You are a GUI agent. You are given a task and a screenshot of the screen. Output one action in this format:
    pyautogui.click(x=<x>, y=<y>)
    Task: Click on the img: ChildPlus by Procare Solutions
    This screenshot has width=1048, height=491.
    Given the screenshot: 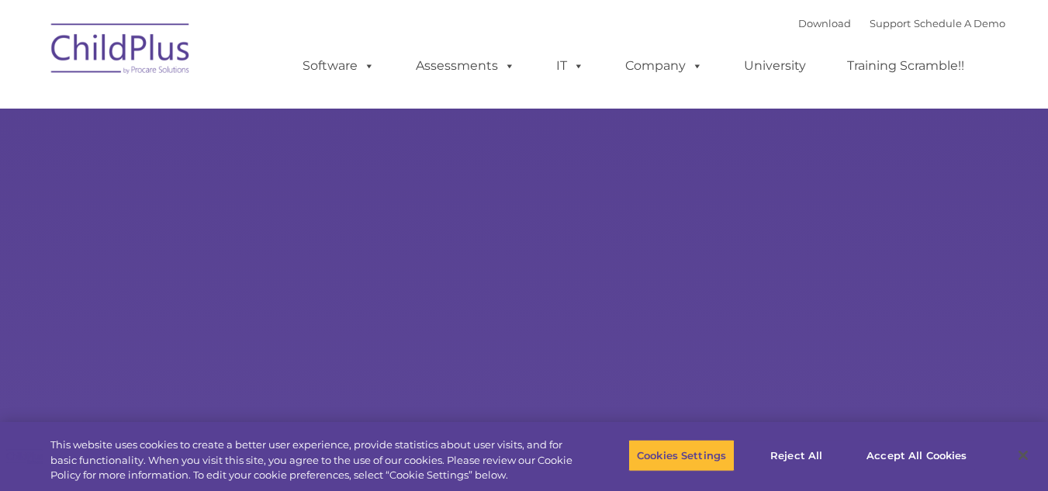 What is the action you would take?
    pyautogui.click(x=121, y=51)
    